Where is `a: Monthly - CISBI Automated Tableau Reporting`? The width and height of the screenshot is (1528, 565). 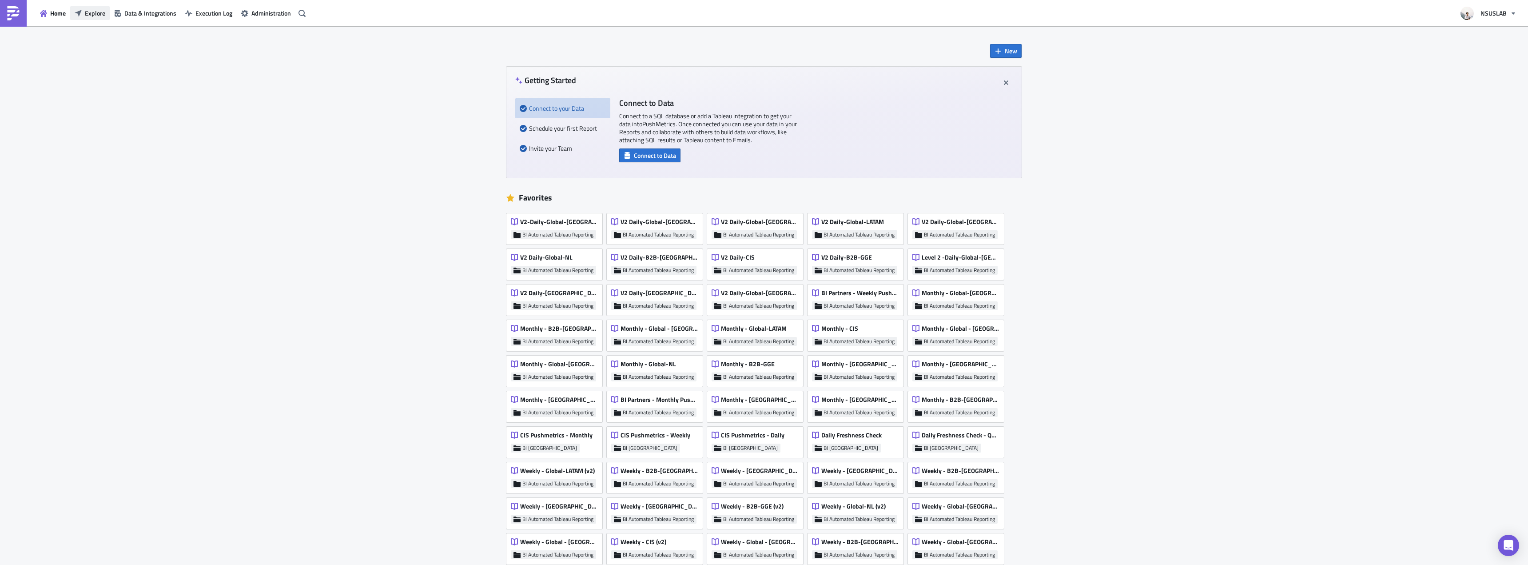
a: Monthly - CISBI Automated Tableau Reporting is located at coordinates (858, 333).